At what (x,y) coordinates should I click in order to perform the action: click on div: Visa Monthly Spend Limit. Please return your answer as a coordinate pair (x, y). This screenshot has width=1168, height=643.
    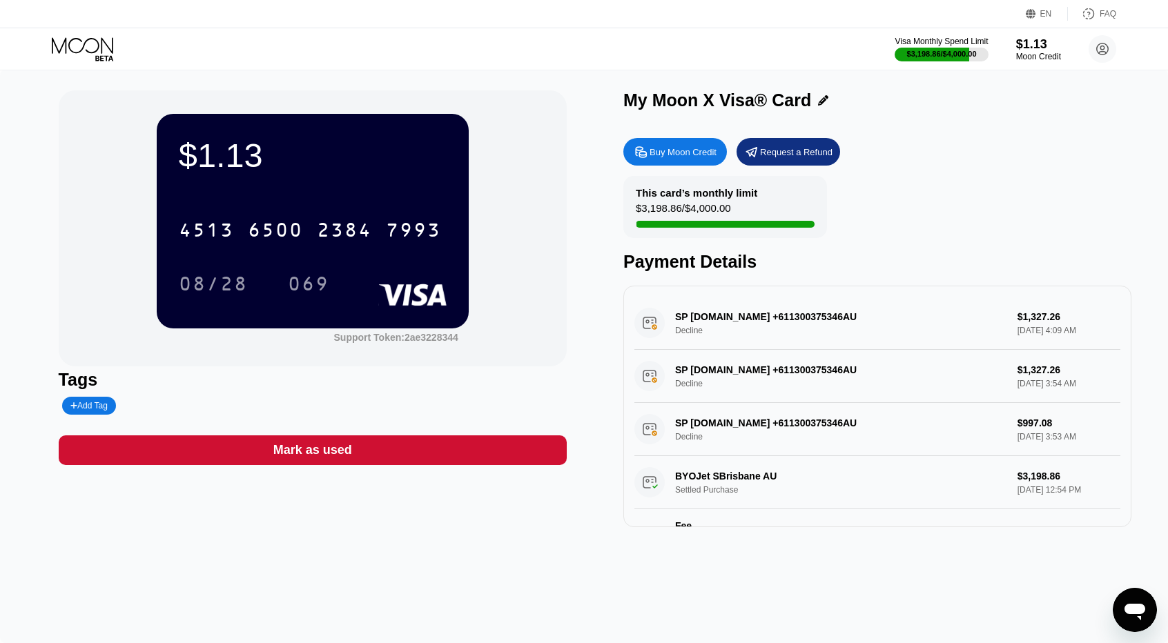
    Looking at the image, I should click on (941, 41).